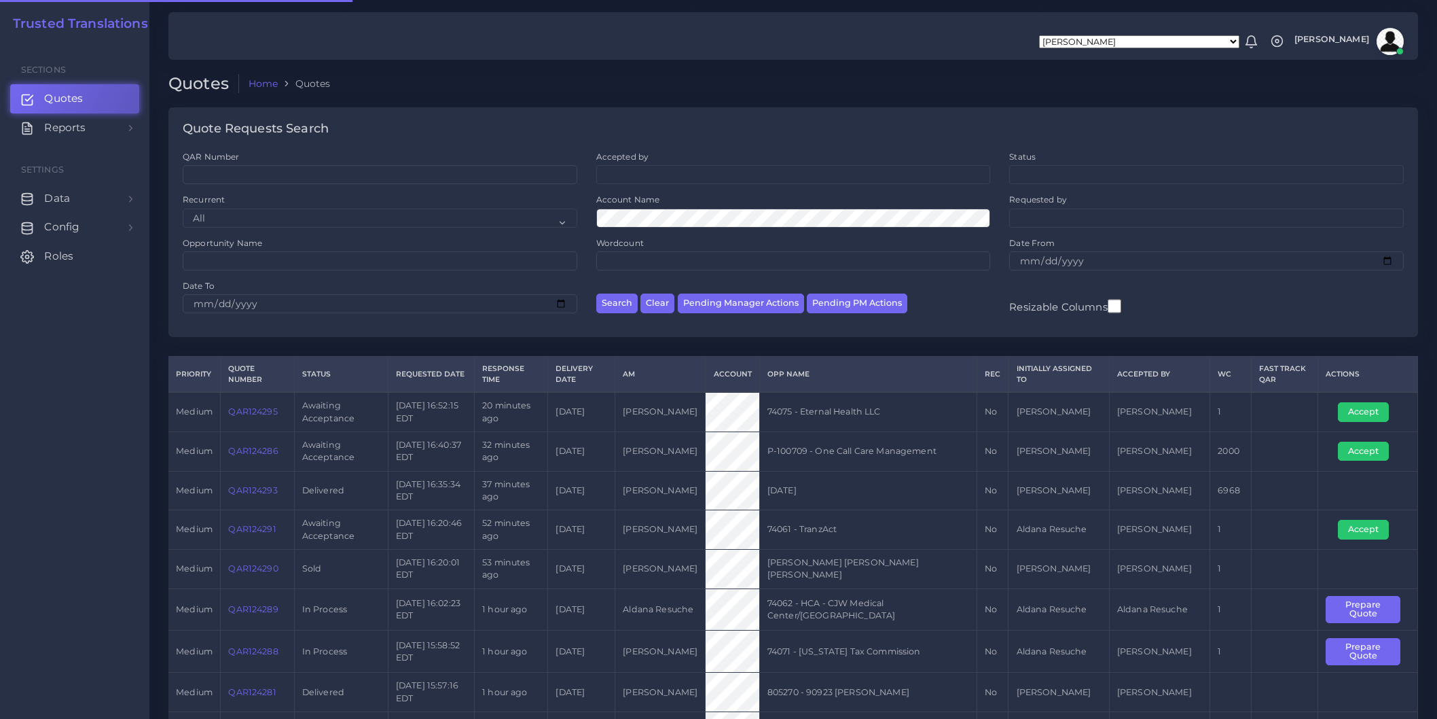  Describe the element at coordinates (511, 490) in the screenshot. I see `td: 37 minutes ago` at that location.